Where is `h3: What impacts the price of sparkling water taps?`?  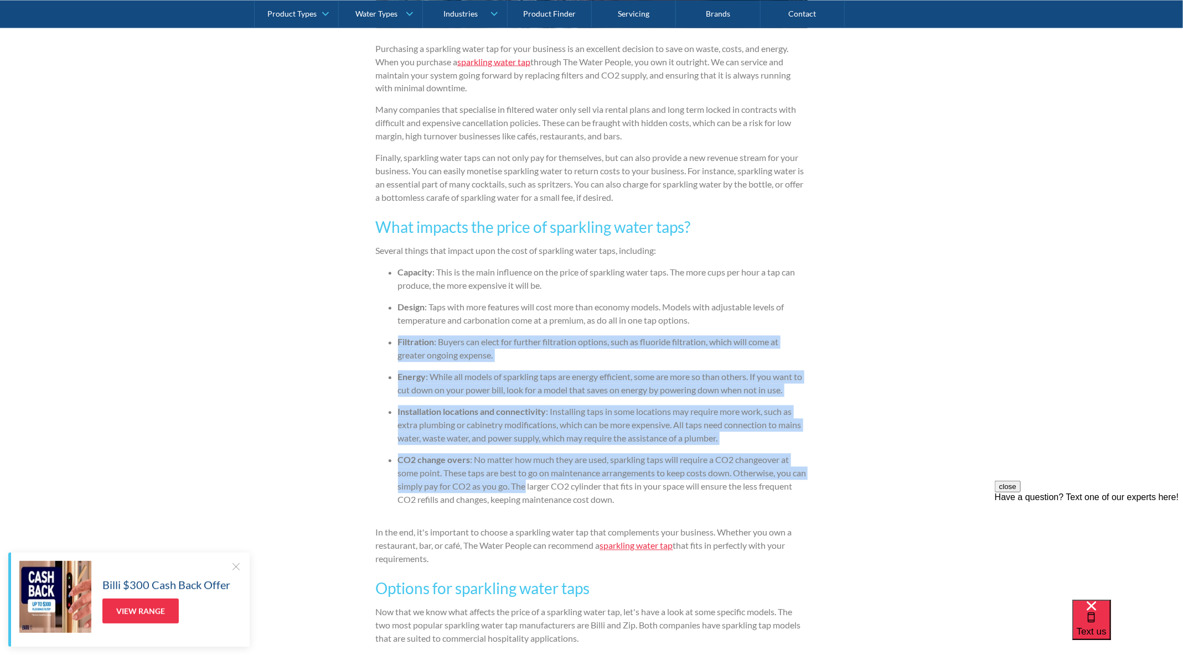
h3: What impacts the price of sparkling water taps? is located at coordinates (592, 228).